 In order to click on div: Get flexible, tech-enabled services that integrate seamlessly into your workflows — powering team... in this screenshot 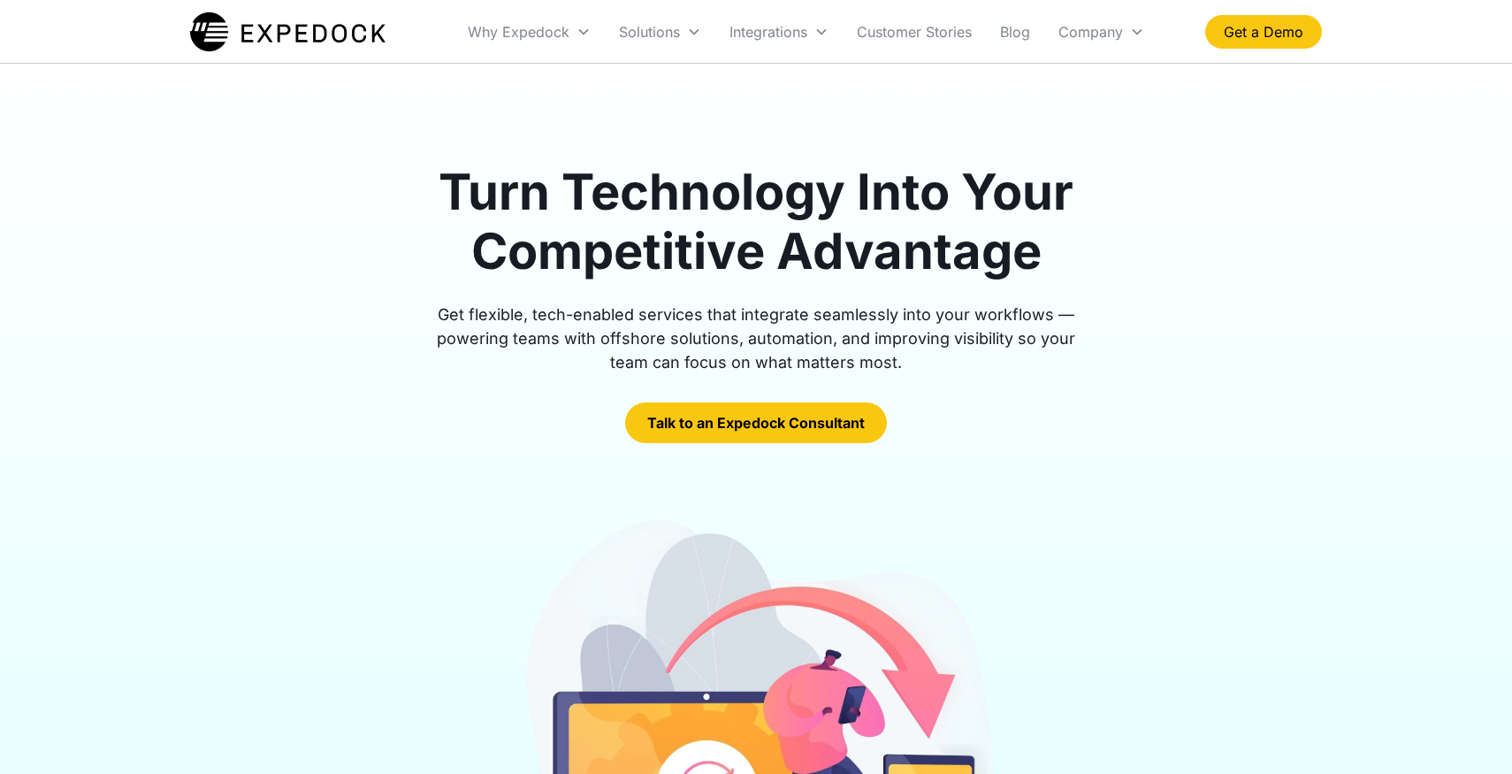, I will do `click(756, 338)`.